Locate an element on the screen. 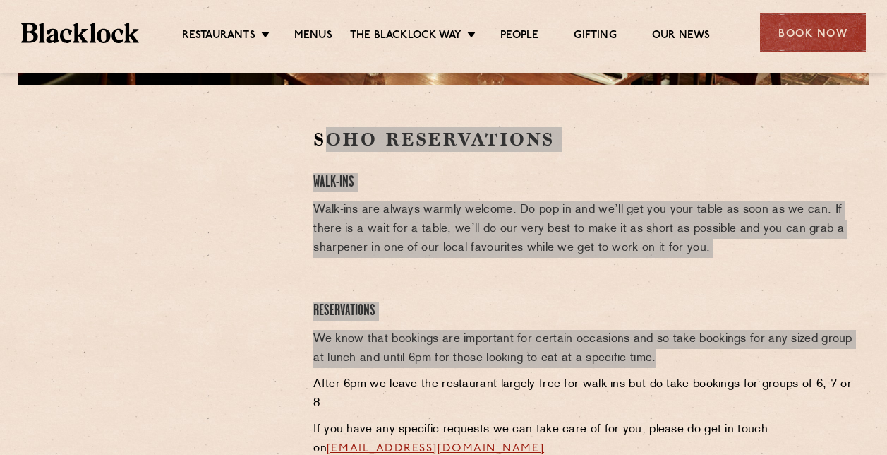 The height and width of the screenshot is (455, 887). p: After 6pm we leave the restaurant largely free for walk-ins but do take bookings for groups of 6,... is located at coordinates (584, 394).